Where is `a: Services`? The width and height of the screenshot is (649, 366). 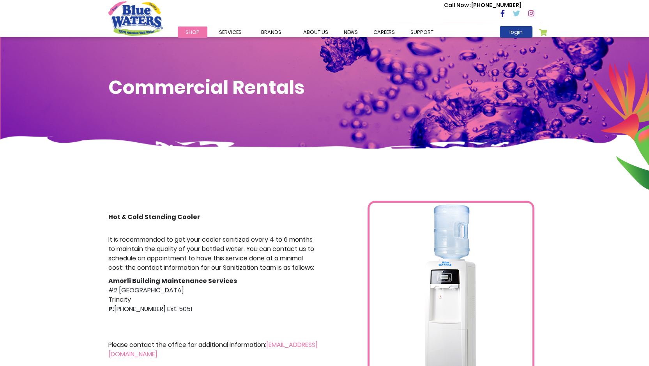
a: Services is located at coordinates (230, 32).